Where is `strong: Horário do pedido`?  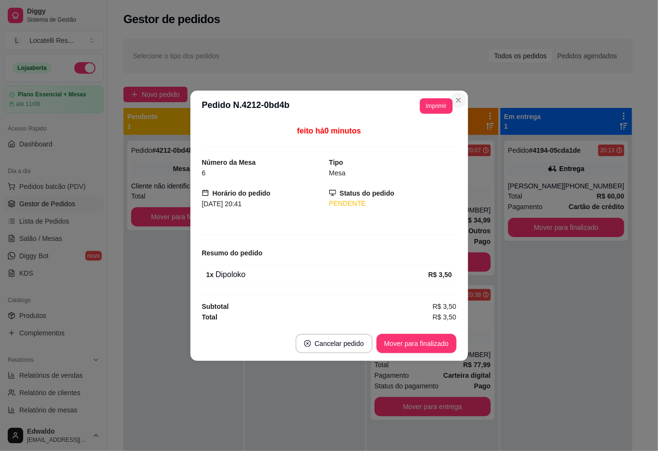 strong: Horário do pedido is located at coordinates (241, 193).